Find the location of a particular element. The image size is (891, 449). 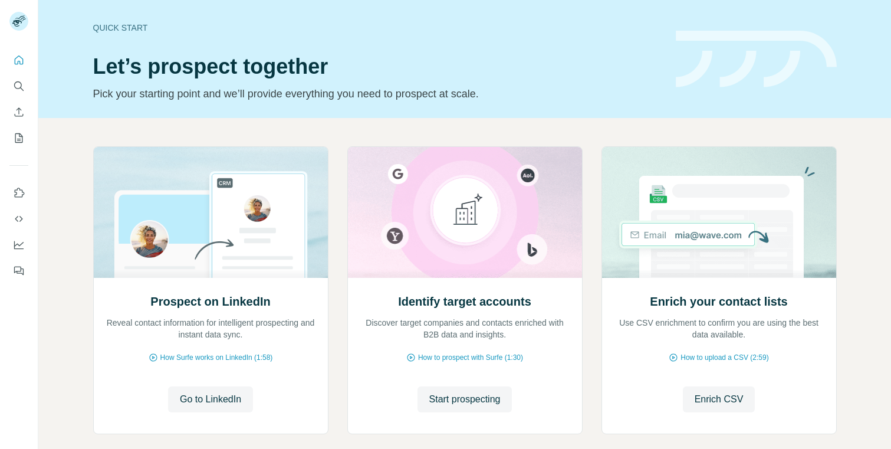

h1: Let’s prospect together is located at coordinates (377, 67).